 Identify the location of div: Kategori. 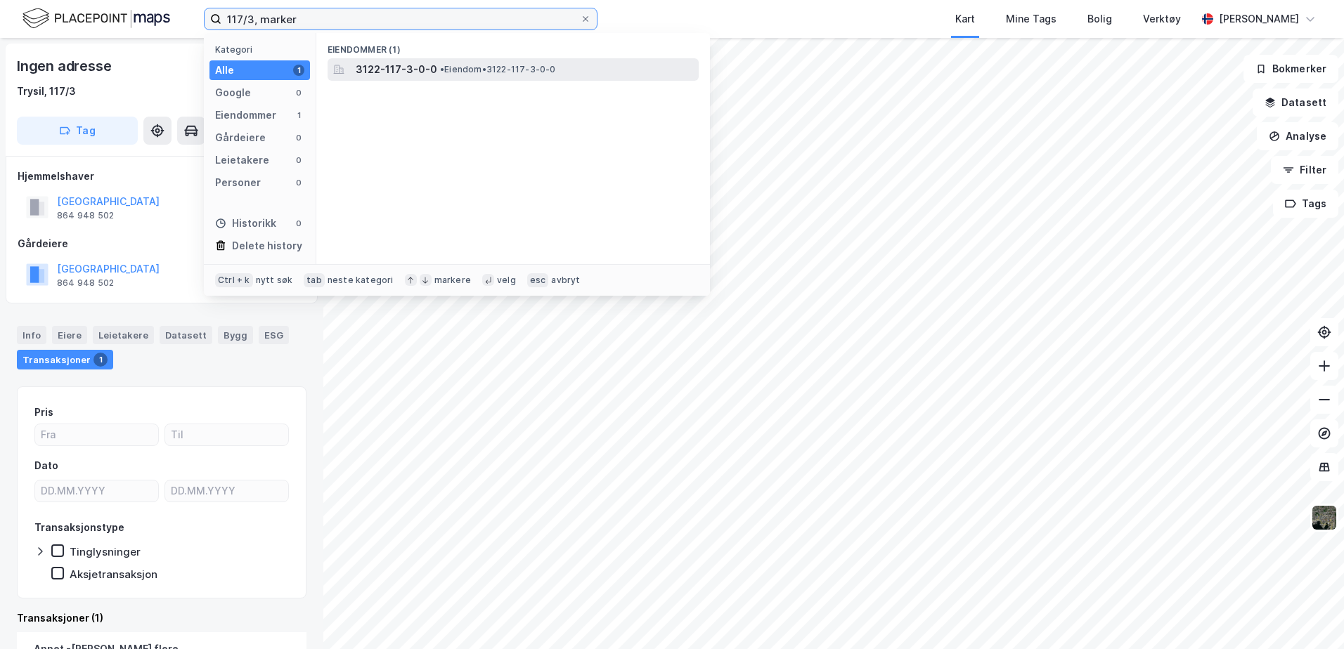
(262, 49).